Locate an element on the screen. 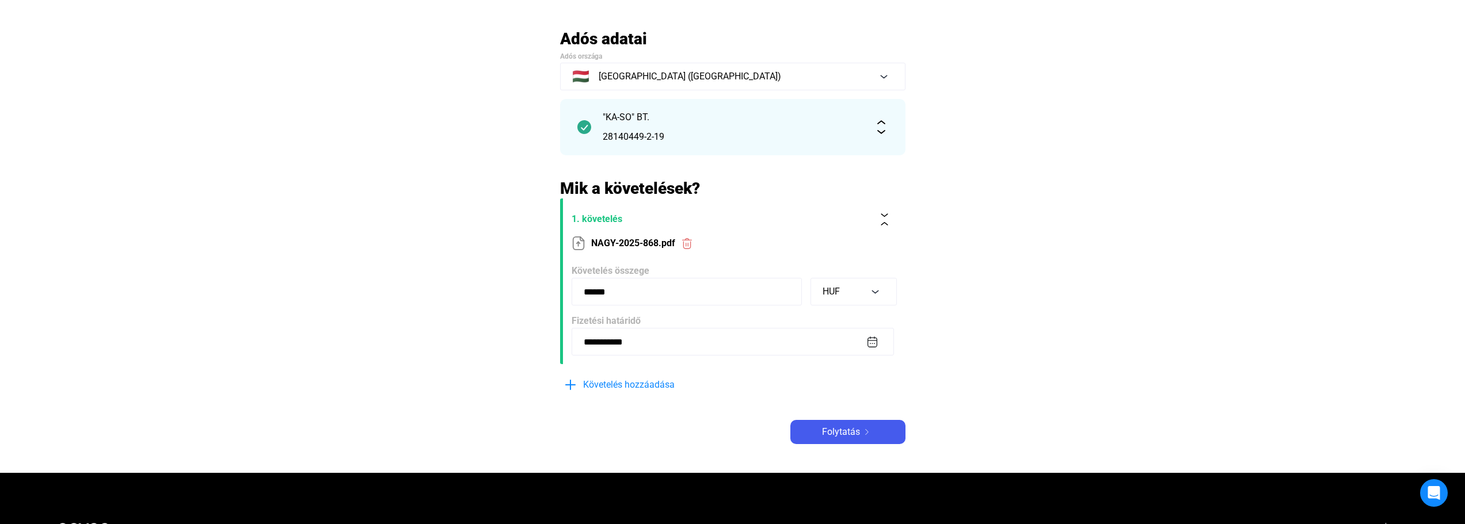 Image resolution: width=1465 pixels, height=524 pixels. img: plus-blue is located at coordinates (571, 385).